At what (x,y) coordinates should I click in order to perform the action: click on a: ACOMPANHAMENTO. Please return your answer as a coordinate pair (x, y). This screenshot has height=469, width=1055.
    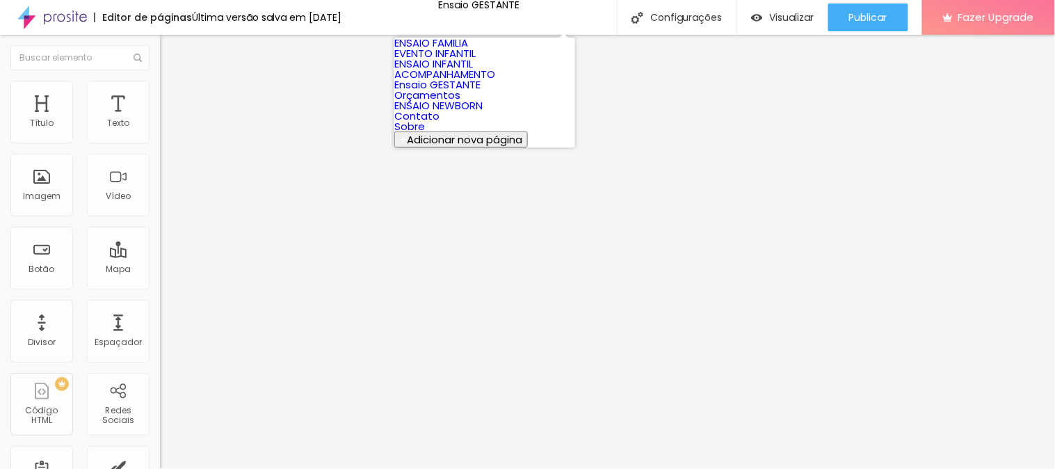
    Looking at the image, I should click on (444, 74).